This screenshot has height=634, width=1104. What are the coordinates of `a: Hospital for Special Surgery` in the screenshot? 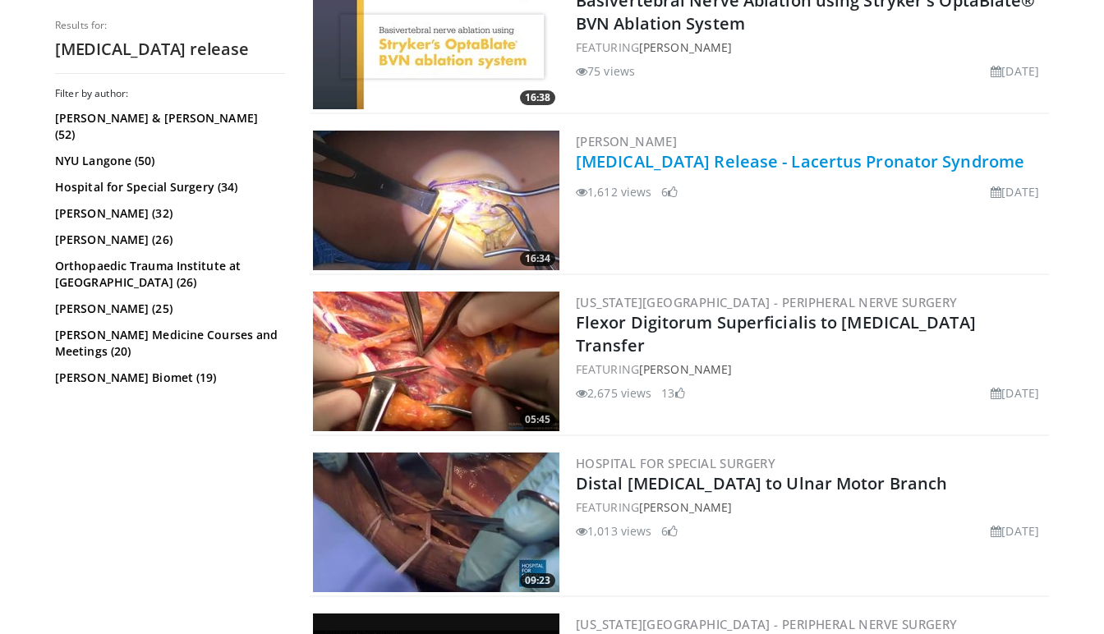 It's located at (675, 463).